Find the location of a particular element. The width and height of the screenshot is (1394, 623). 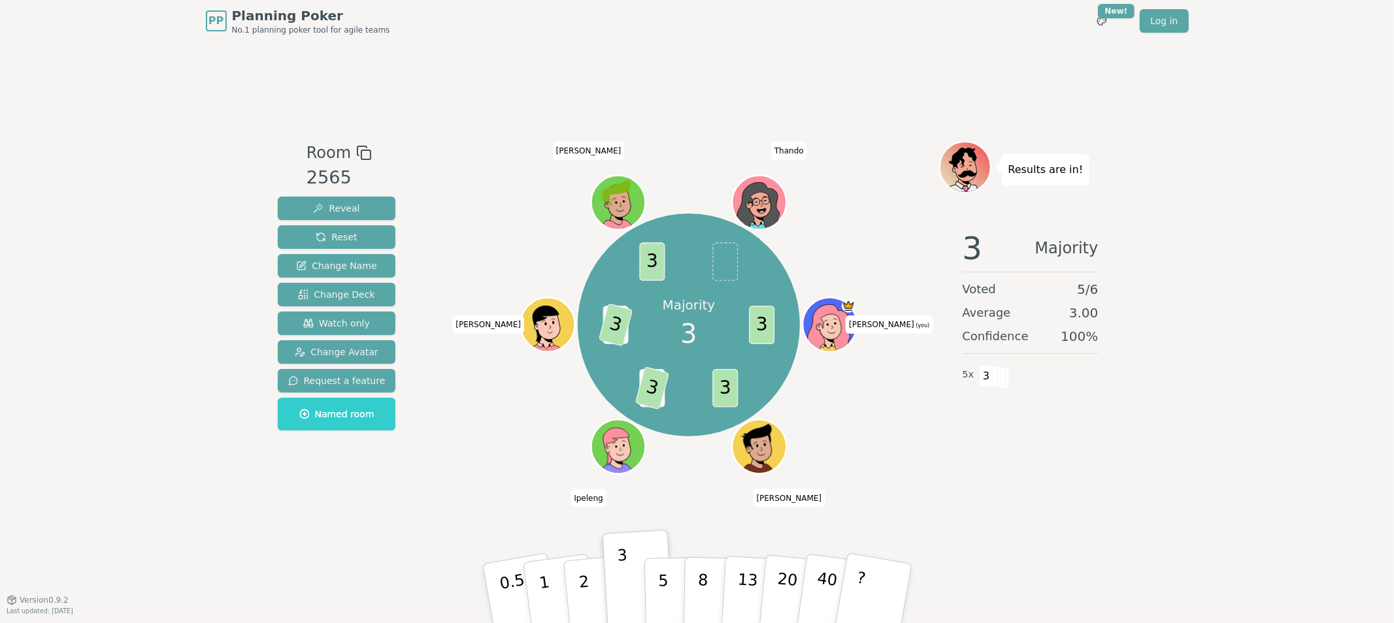

span: Room is located at coordinates (329, 153).